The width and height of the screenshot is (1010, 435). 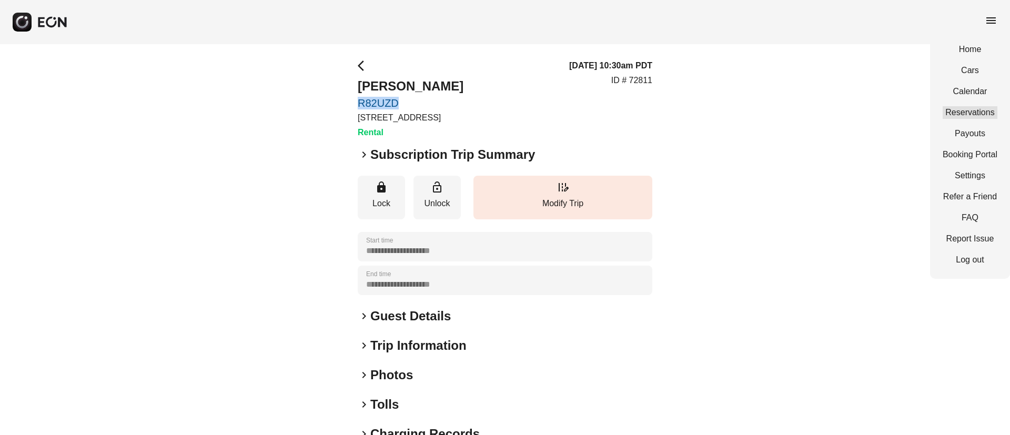 What do you see at coordinates (437, 197) in the screenshot?
I see `button: Unlock` at bounding box center [437, 197].